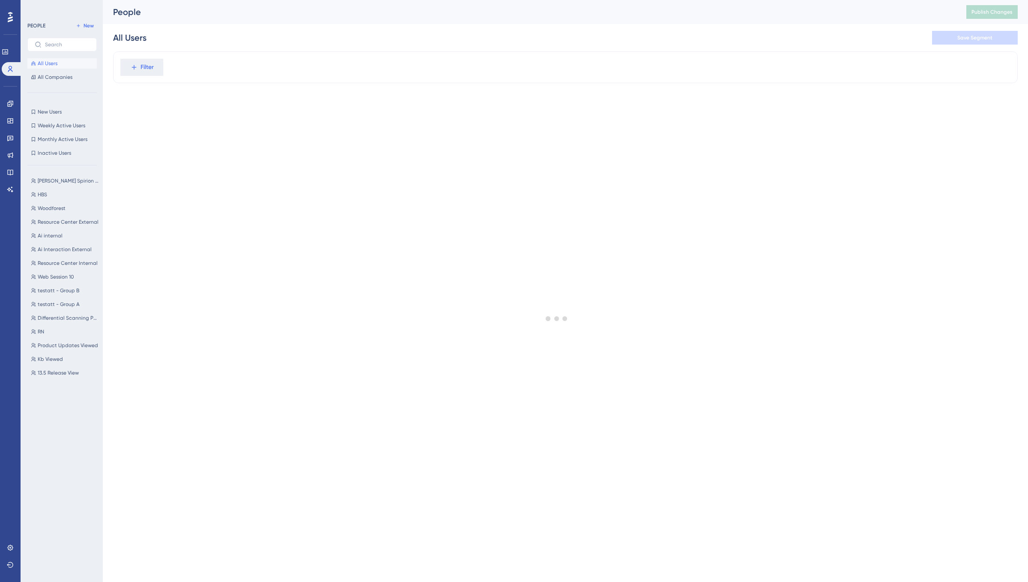  Describe the element at coordinates (68, 222) in the screenshot. I see `span: Resource Center External` at that location.